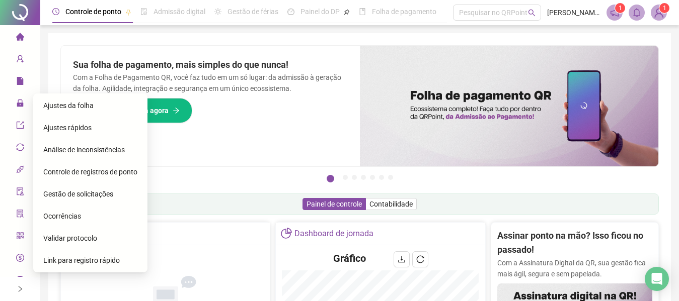 The height and width of the screenshot is (301, 679). What do you see at coordinates (20, 289) in the screenshot?
I see `span: right` at bounding box center [20, 289].